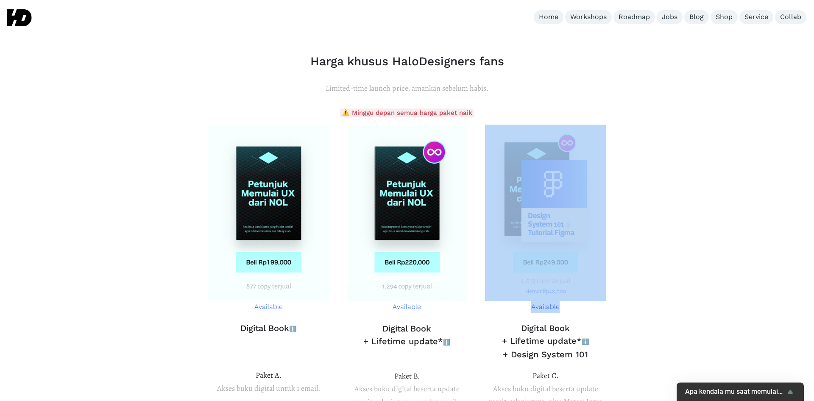 The width and height of the screenshot is (814, 401). What do you see at coordinates (697, 17) in the screenshot?
I see `div: Blog` at bounding box center [697, 17].